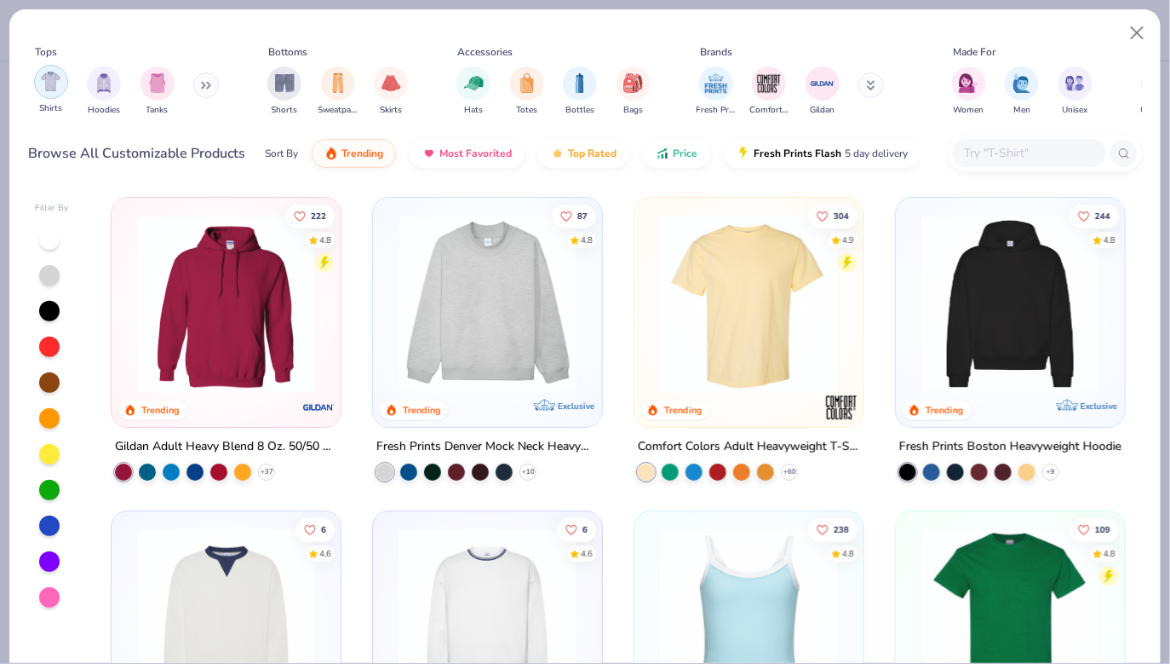  Describe the element at coordinates (285, 83) in the screenshot. I see `img: Shorts Image` at that location.